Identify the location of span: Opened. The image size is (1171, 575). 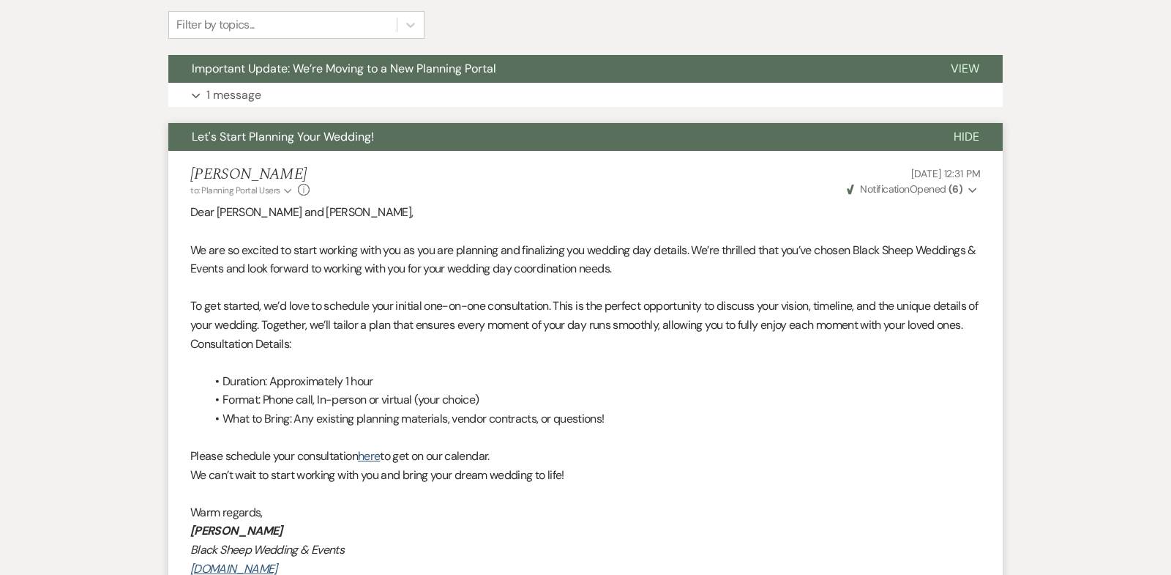
(905, 189).